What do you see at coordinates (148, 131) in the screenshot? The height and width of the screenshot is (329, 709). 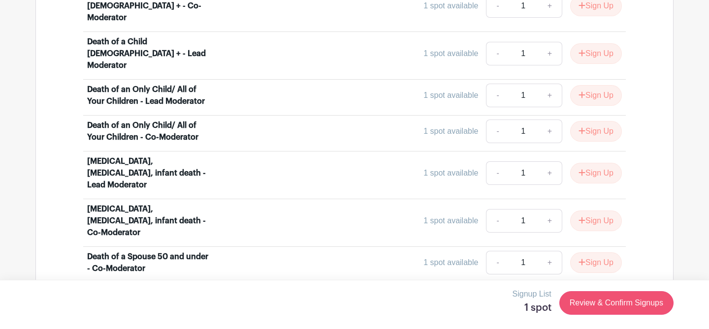 I see `div: Death of an Only Child/ All of Your Children - Co-Moderator` at bounding box center [148, 131].